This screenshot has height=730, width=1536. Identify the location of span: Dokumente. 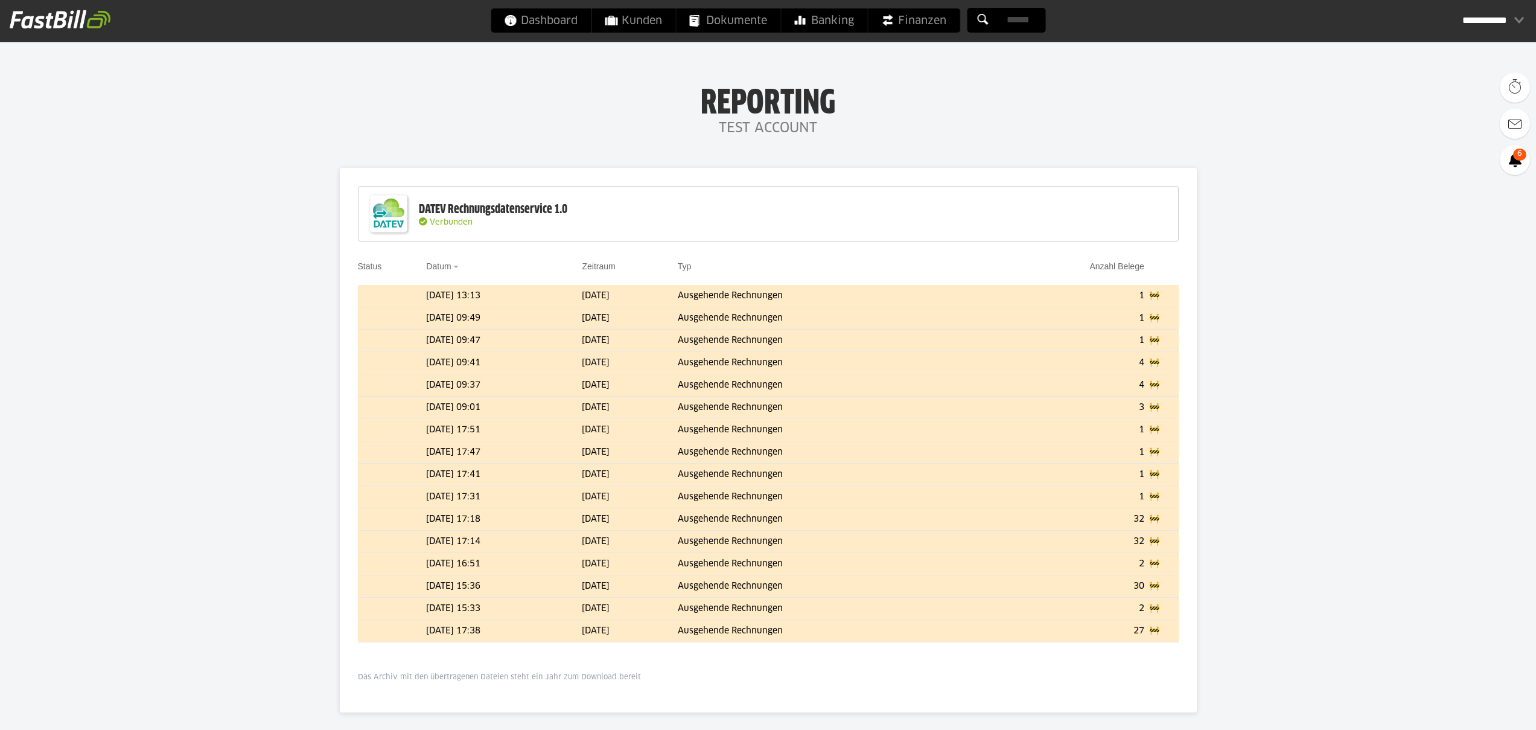
(728, 21).